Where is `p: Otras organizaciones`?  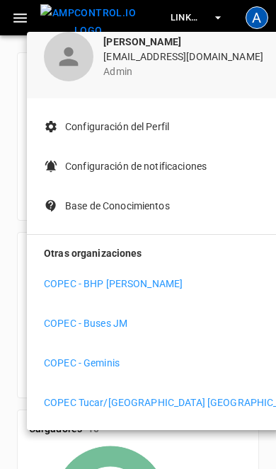 p: Otras organizaciones is located at coordinates (153, 256).